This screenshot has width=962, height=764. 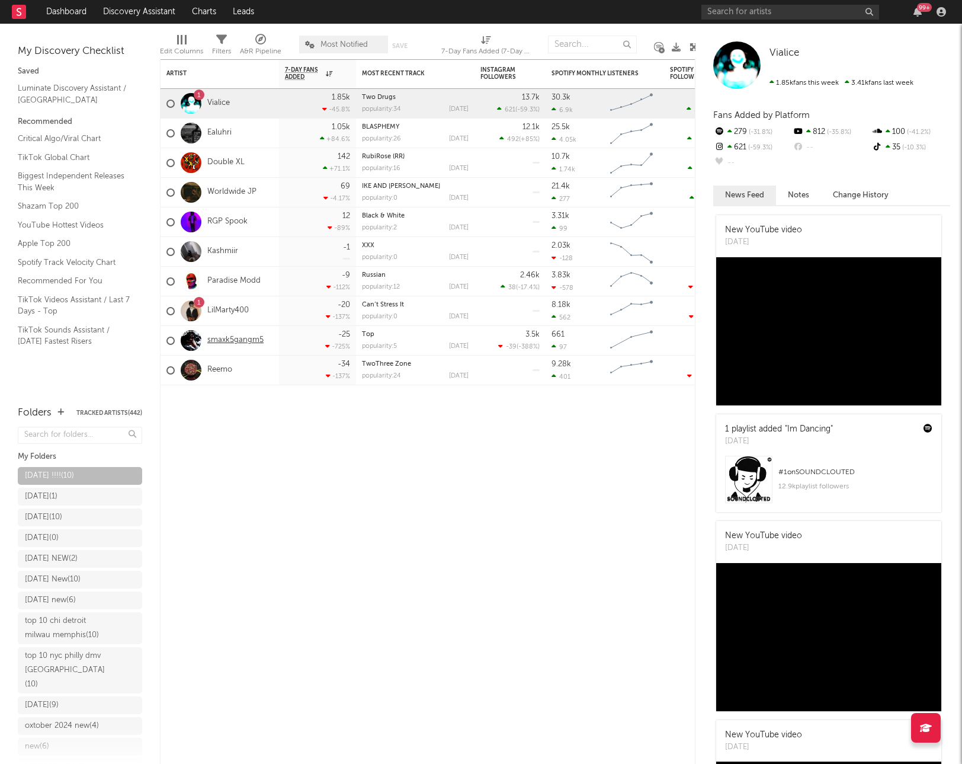 What do you see at coordinates (861, 195) in the screenshot?
I see `button: Change History` at bounding box center [861, 195].